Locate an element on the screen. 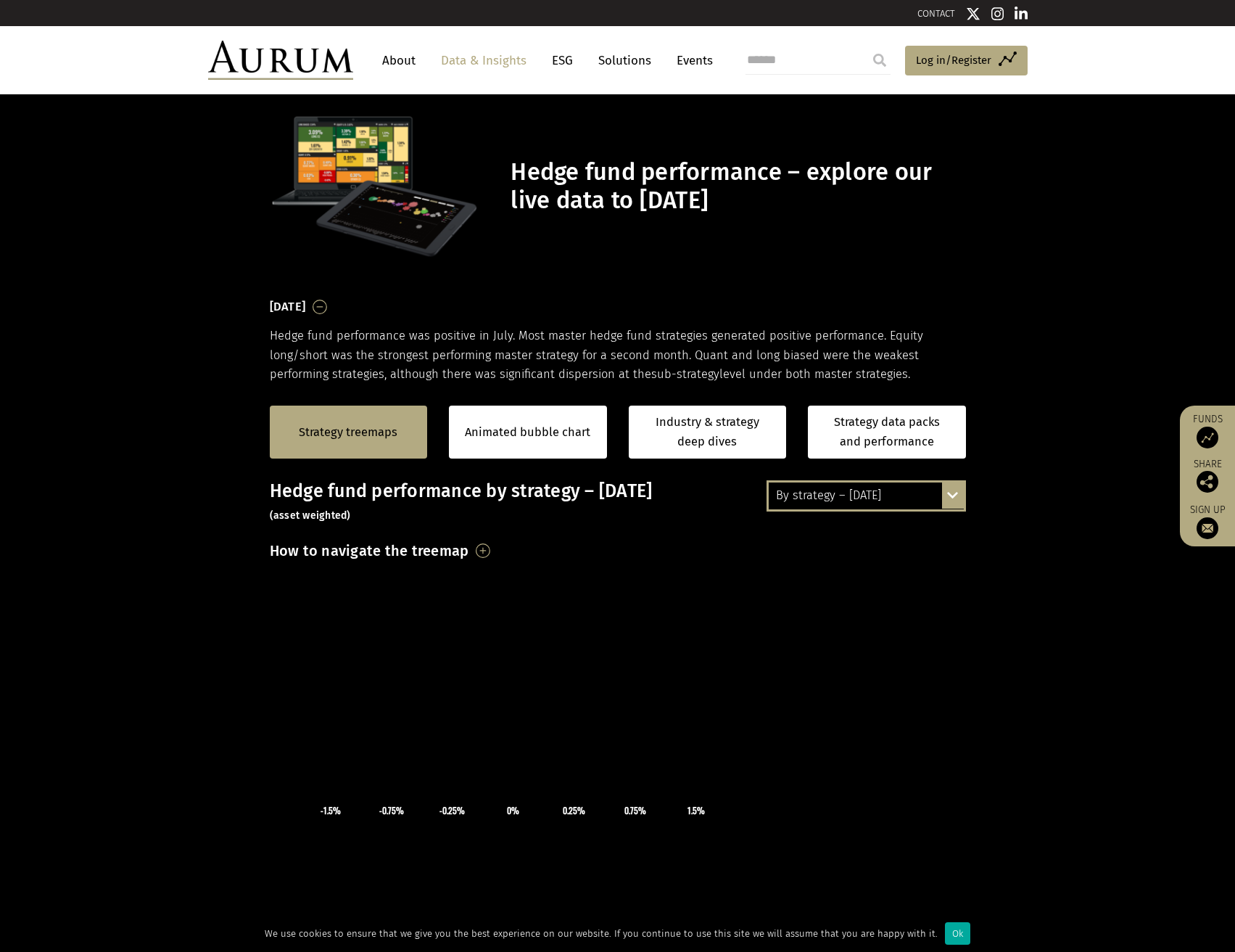 Image resolution: width=1235 pixels, height=952 pixels. a: Solutions is located at coordinates (624, 60).